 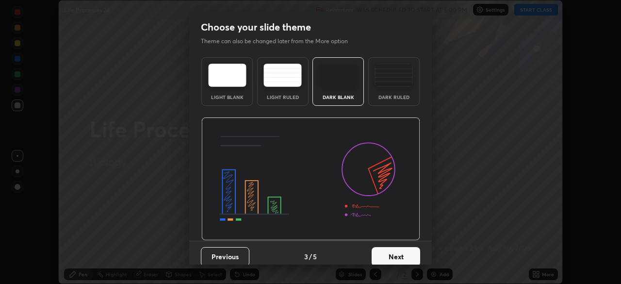 What do you see at coordinates (280, 41) in the screenshot?
I see `p: Theme can also be changed later from the More option` at bounding box center [280, 41].